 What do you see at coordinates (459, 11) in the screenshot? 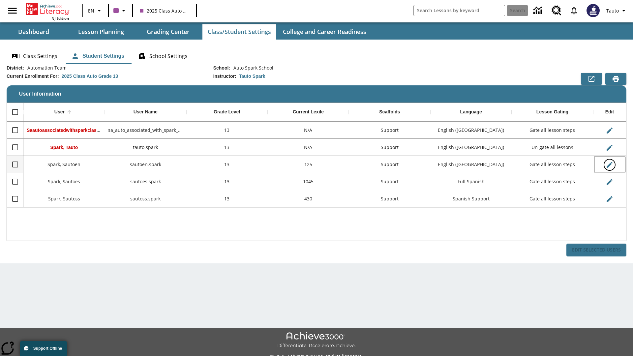
I see `input: search field` at bounding box center [459, 11].